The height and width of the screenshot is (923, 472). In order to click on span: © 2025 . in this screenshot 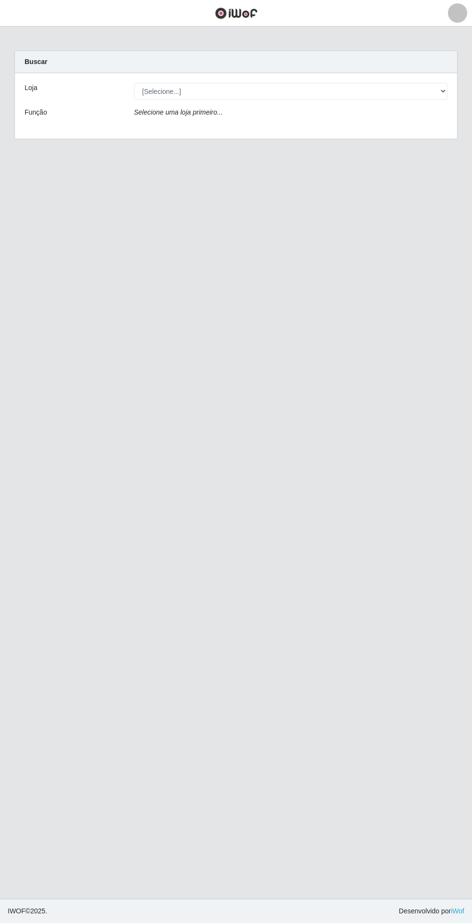, I will do `click(27, 911)`.